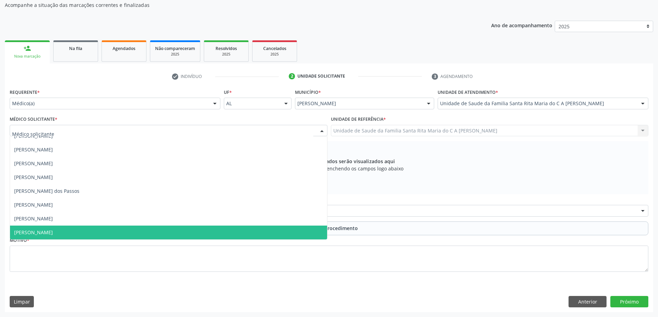 Image resolution: width=658 pixels, height=317 pixels. Describe the element at coordinates (587, 302) in the screenshot. I see `button: Anterior` at that location.